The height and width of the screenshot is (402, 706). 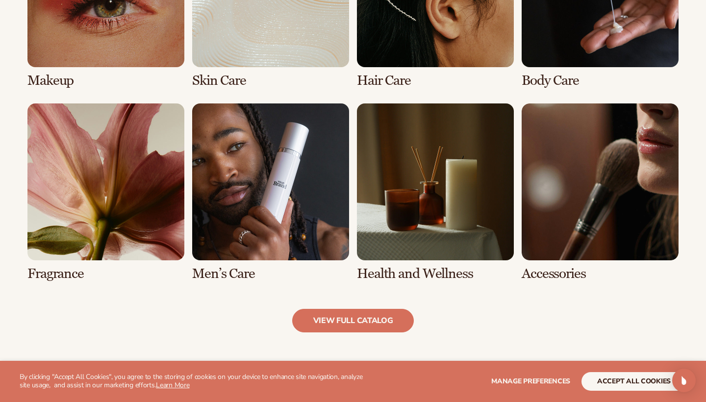 What do you see at coordinates (271, 192) in the screenshot?
I see `div: 6 / 8` at bounding box center [271, 192].